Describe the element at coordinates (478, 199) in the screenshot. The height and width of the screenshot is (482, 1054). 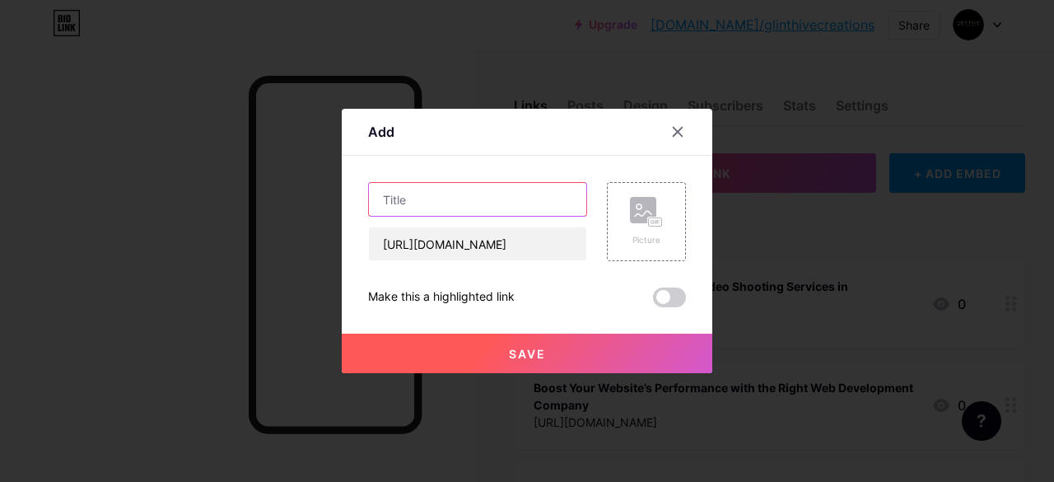
I see `input: Title` at that location.